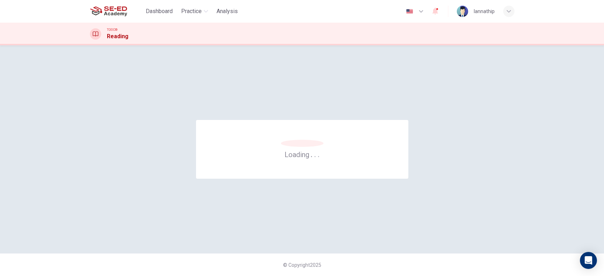 The height and width of the screenshot is (276, 604). I want to click on span: TOEIC®, so click(112, 30).